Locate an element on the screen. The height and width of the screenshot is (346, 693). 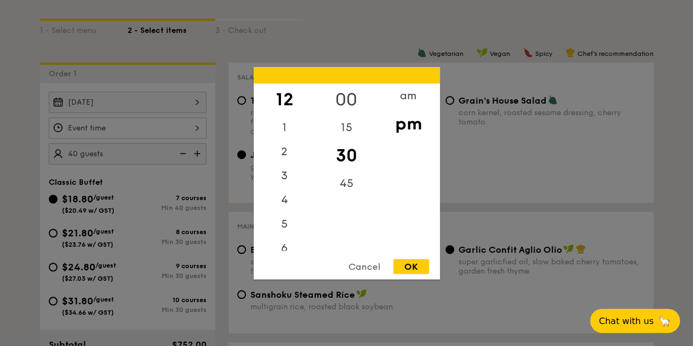
div: 12 is located at coordinates (284, 99).